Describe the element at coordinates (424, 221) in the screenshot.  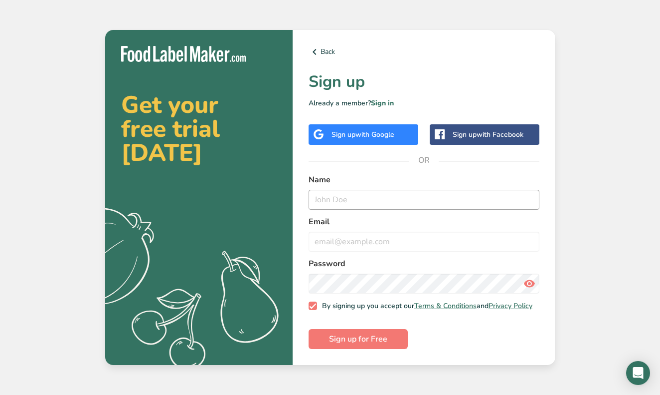
I see `label: Email` at that location.